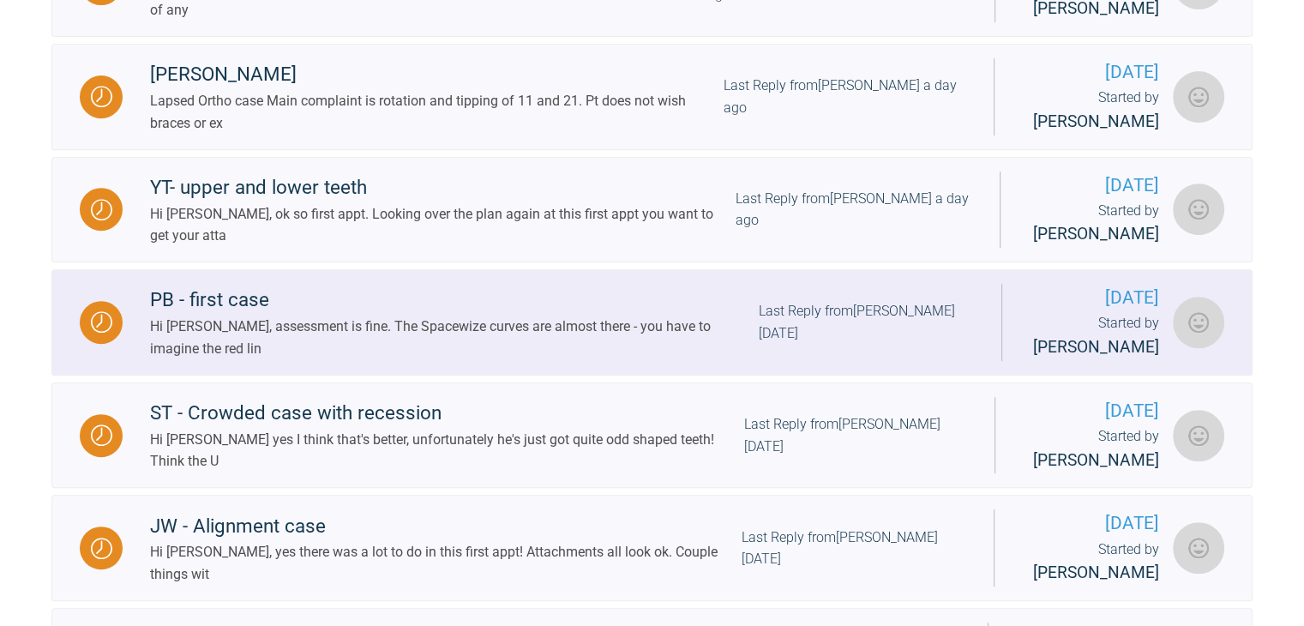 This screenshot has width=1304, height=626. Describe the element at coordinates (454, 300) in the screenshot. I see `div: PB - first case` at that location.